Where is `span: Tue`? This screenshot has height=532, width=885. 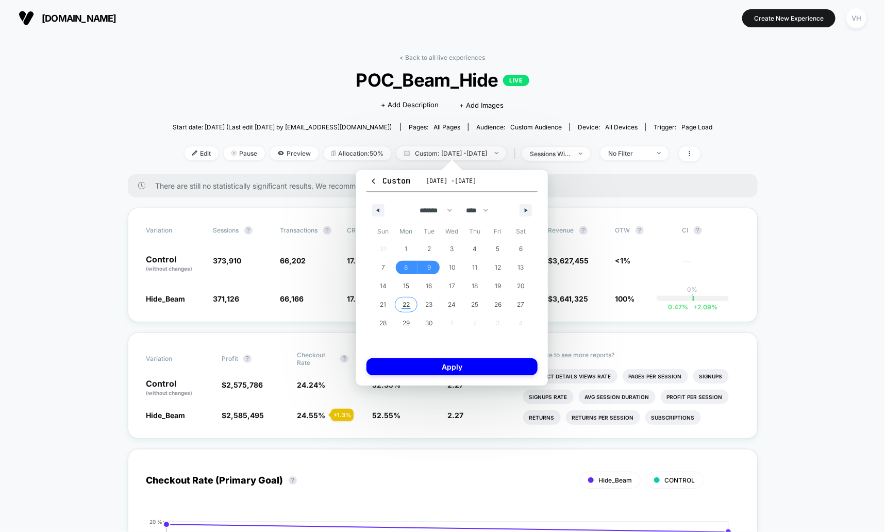 span: Tue is located at coordinates (429, 232).